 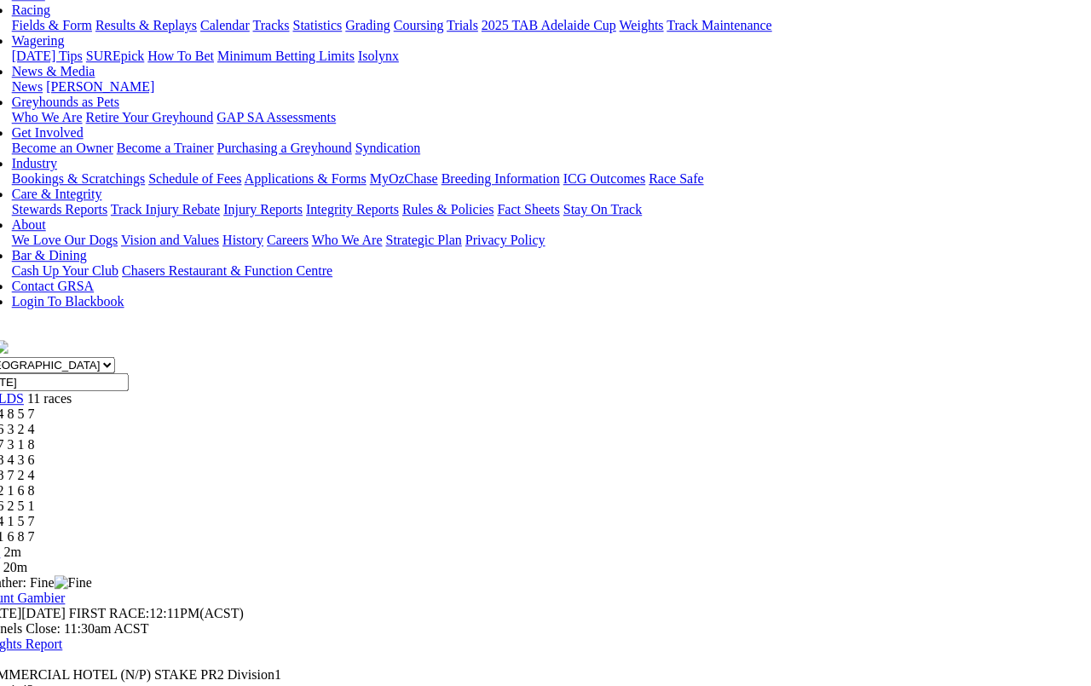 What do you see at coordinates (506, 240) in the screenshot?
I see `a: Privacy Policy` at bounding box center [506, 240].